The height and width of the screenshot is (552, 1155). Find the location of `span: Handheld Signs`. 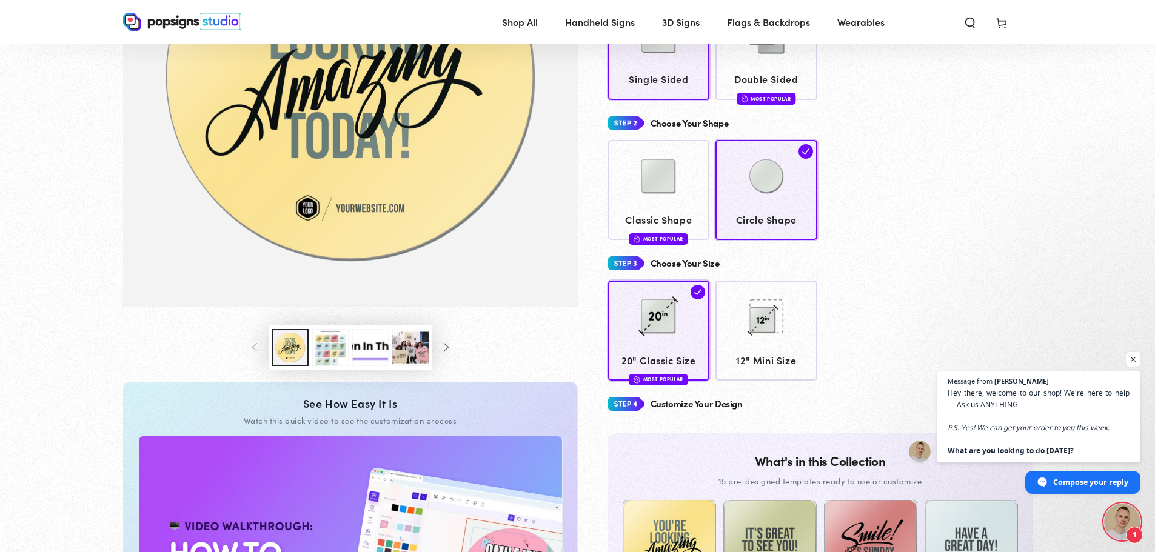

span: Handheld Signs is located at coordinates (600, 22).